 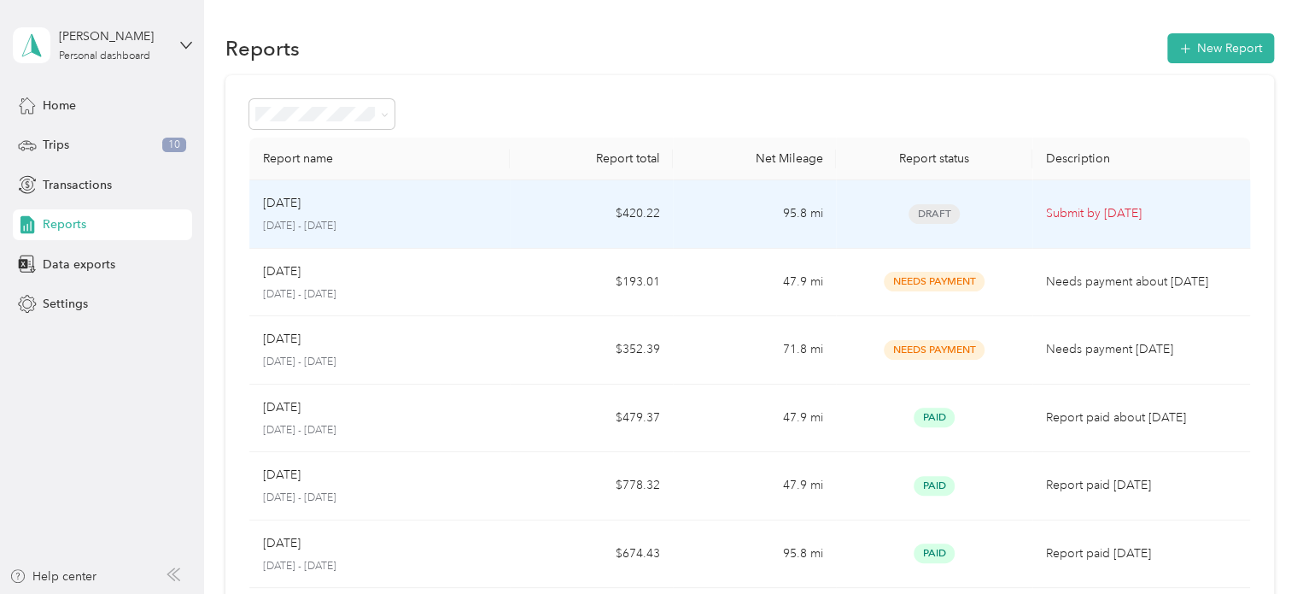 I want to click on th: Report name, so click(x=380, y=159).